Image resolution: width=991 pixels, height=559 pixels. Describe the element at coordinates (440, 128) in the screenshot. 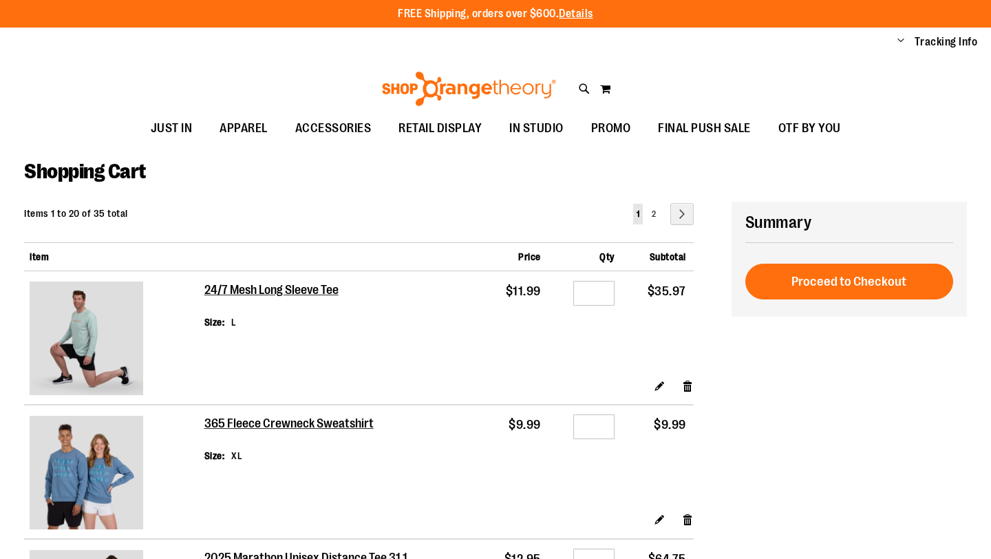

I see `span: RETAIL DISPLAY` at that location.